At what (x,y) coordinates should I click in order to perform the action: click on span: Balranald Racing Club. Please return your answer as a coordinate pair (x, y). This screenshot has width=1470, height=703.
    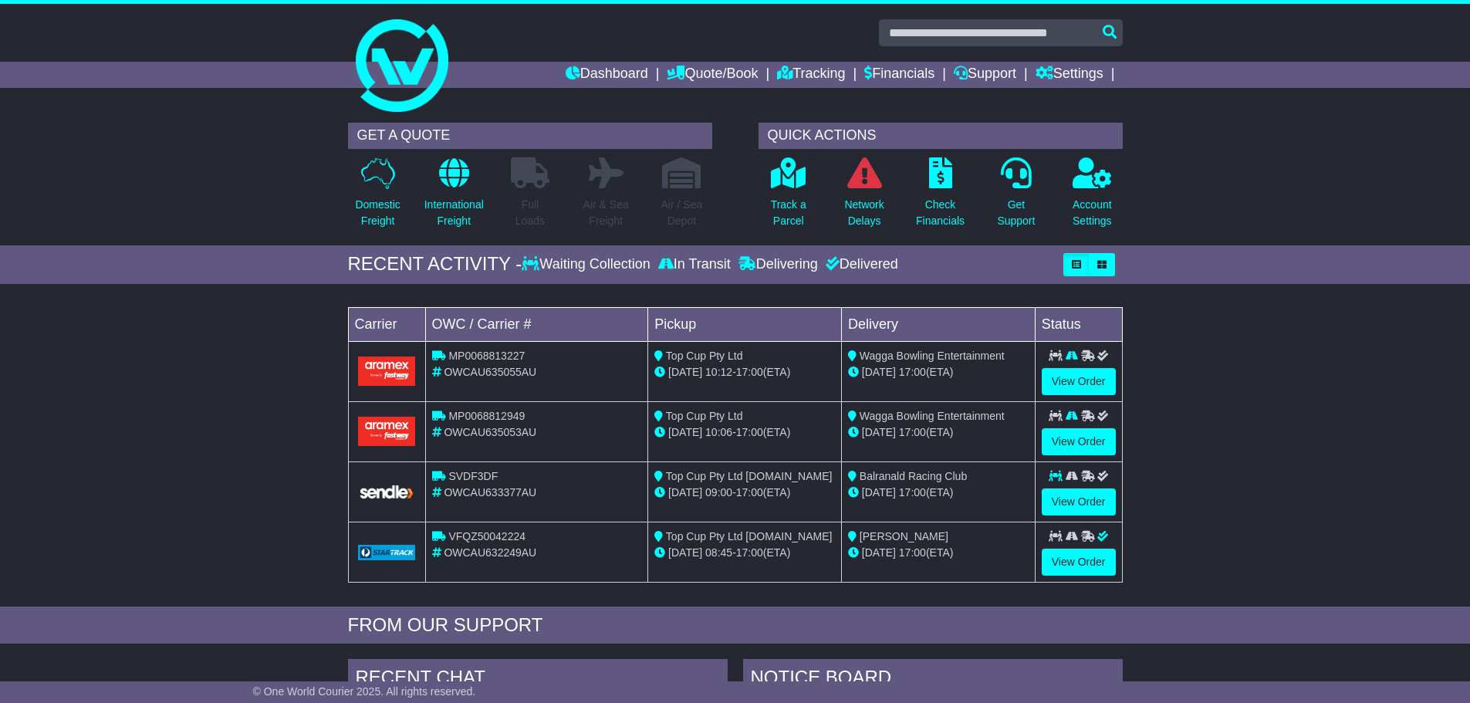
    Looking at the image, I should click on (913, 476).